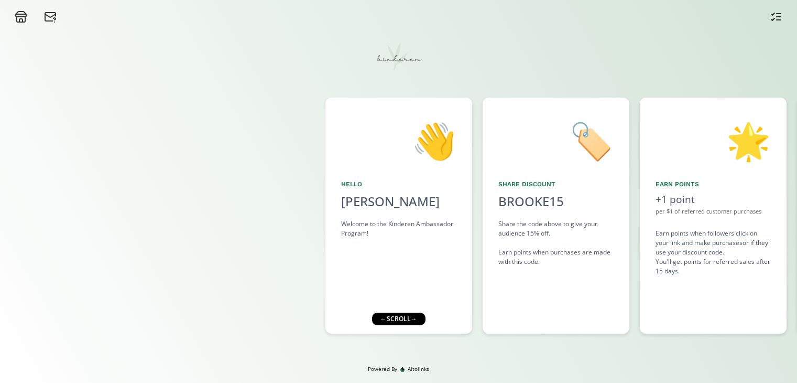 This screenshot has height=383, width=797. Describe the element at coordinates (398, 319) in the screenshot. I see `div: ← scroll →` at that location.